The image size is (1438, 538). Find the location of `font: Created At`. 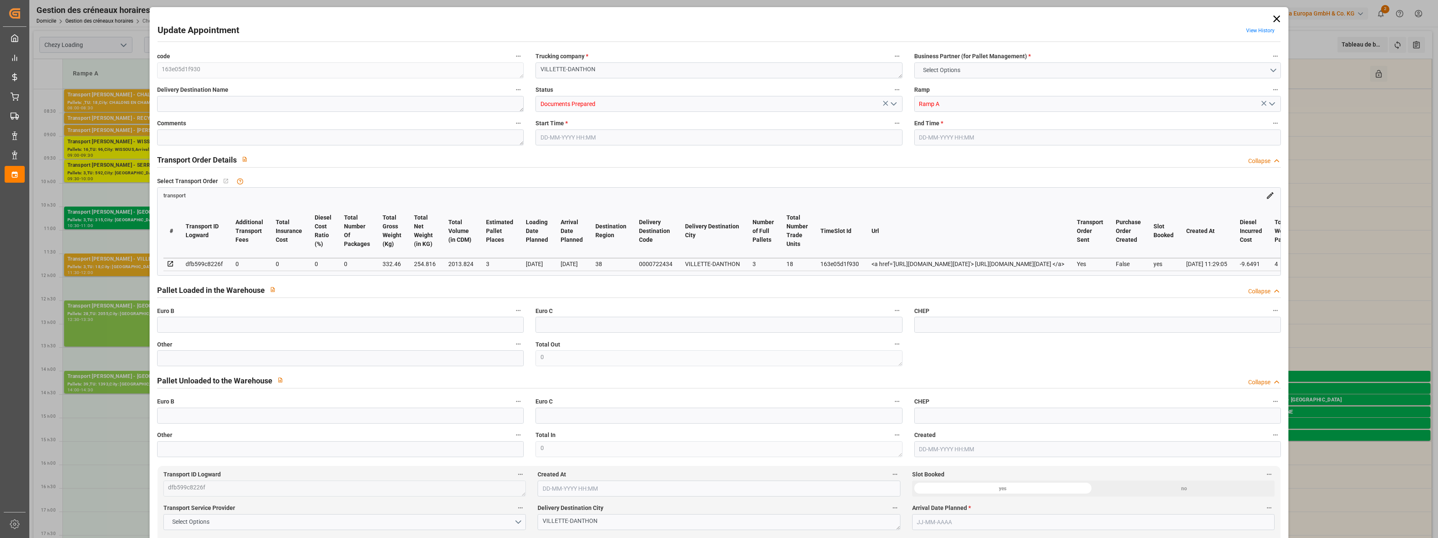

font: Created At is located at coordinates (552, 474).